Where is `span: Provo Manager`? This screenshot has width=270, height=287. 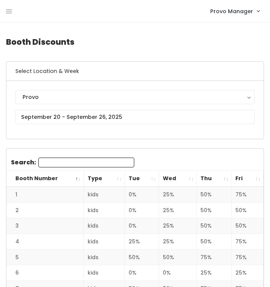
span: Provo Manager is located at coordinates (232, 11).